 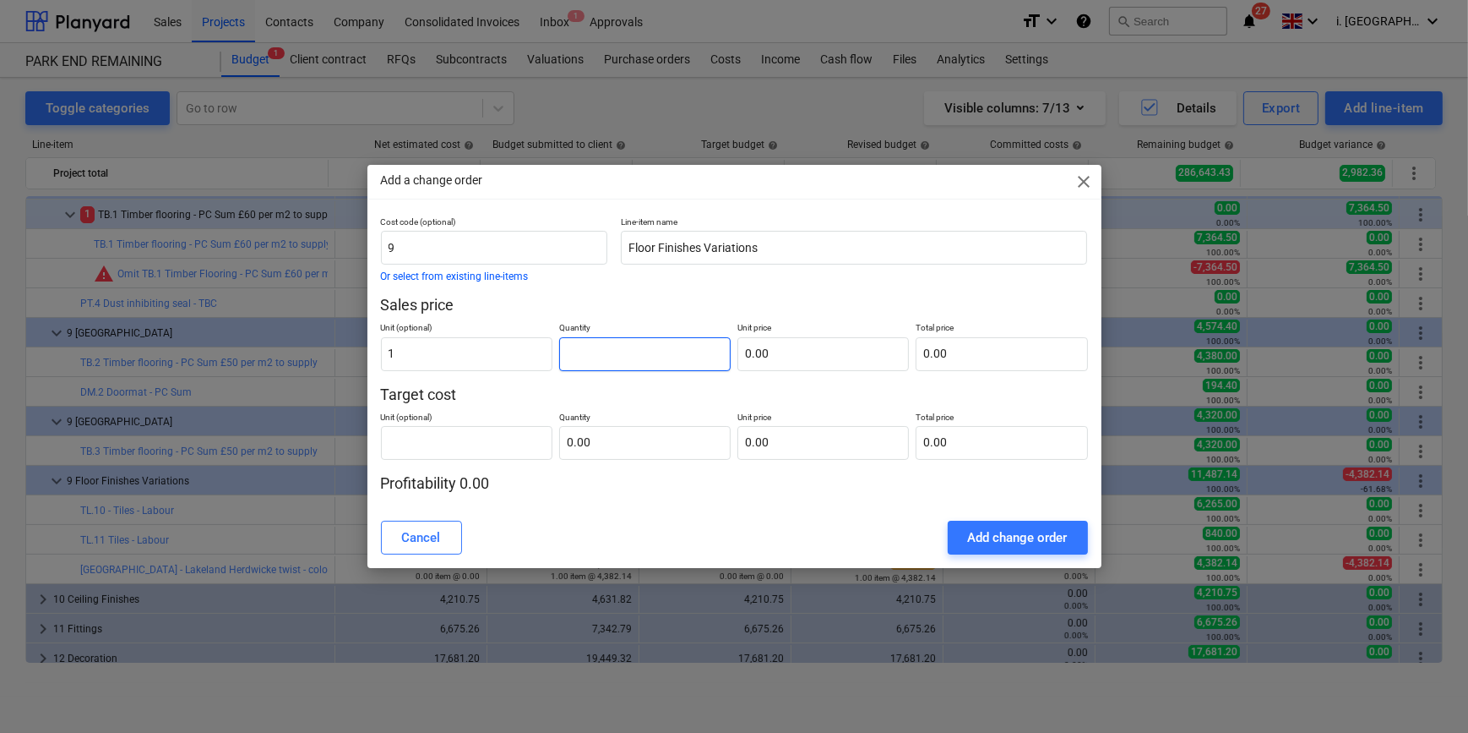 What do you see at coordinates (1085, 182) in the screenshot?
I see `span: close` at bounding box center [1085, 182].